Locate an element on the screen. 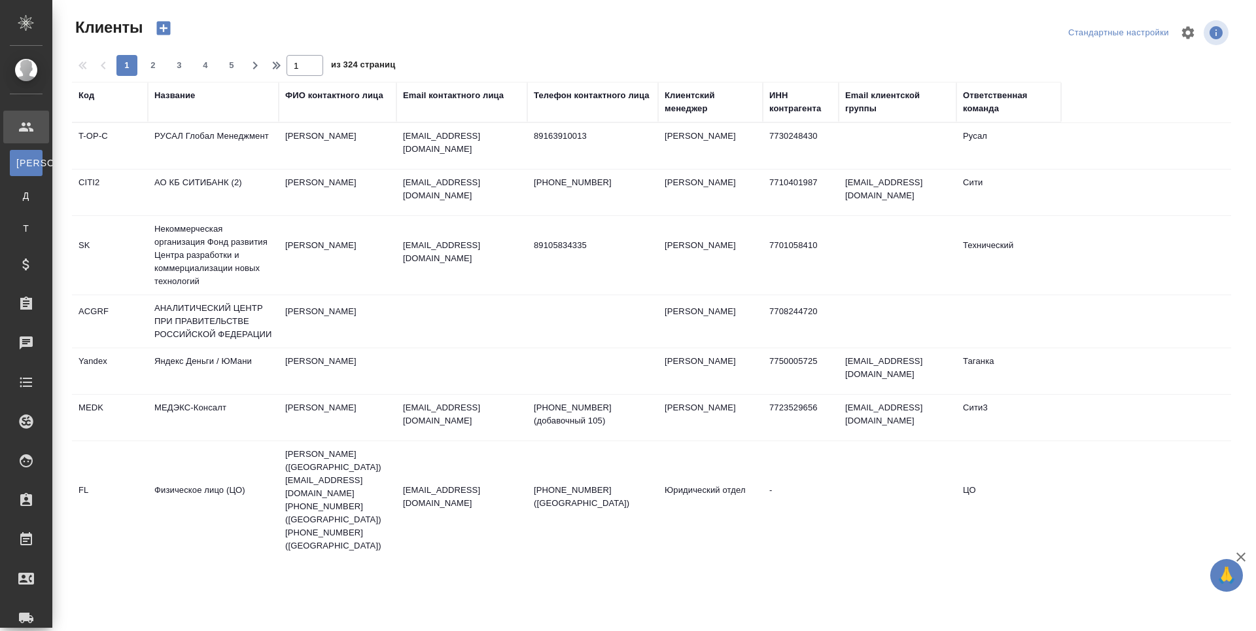  td: Физическое лицо (ЦО) is located at coordinates (213, 500).